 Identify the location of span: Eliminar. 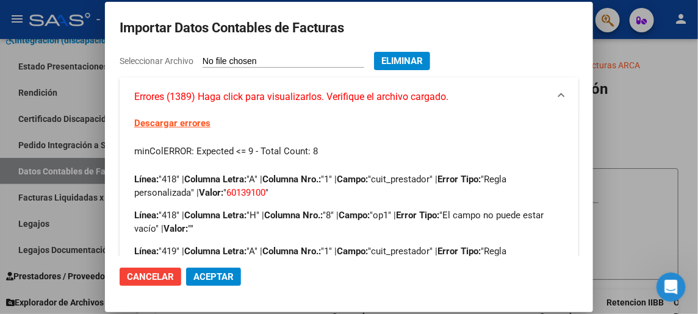
(402, 61).